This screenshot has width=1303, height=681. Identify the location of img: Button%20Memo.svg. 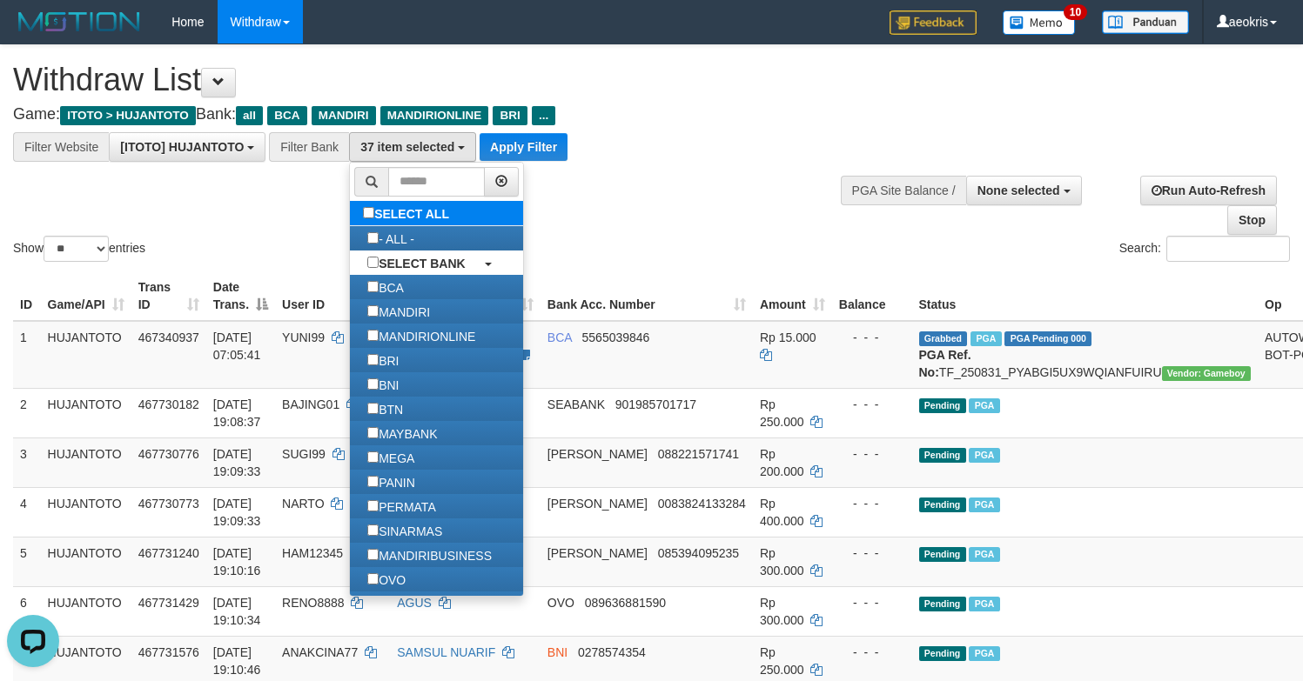
(1039, 23).